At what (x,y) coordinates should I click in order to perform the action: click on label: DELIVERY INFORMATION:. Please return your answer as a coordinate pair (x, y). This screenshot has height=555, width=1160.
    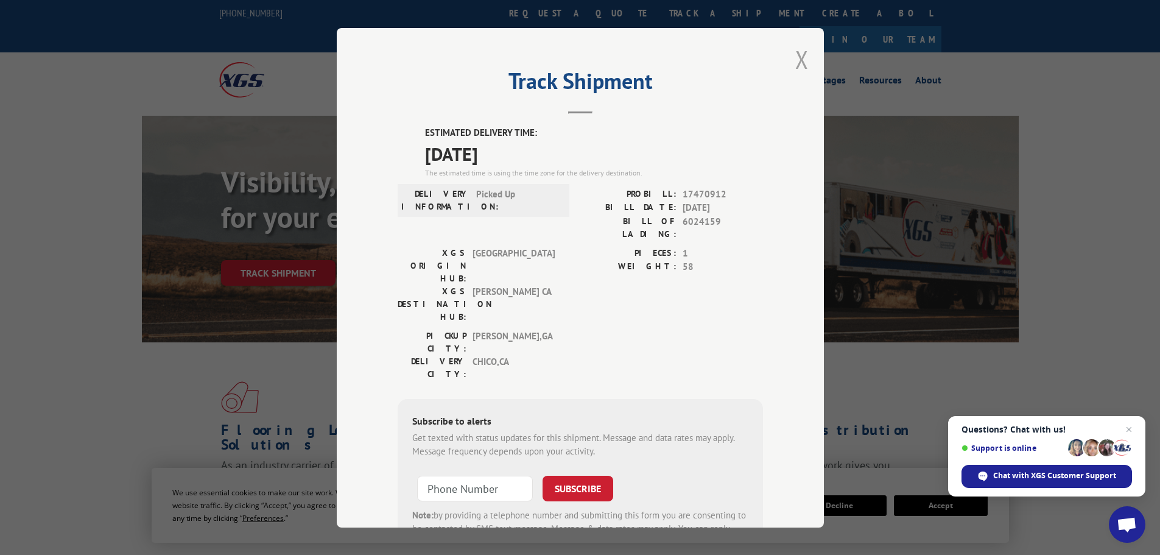
    Looking at the image, I should click on (435, 200).